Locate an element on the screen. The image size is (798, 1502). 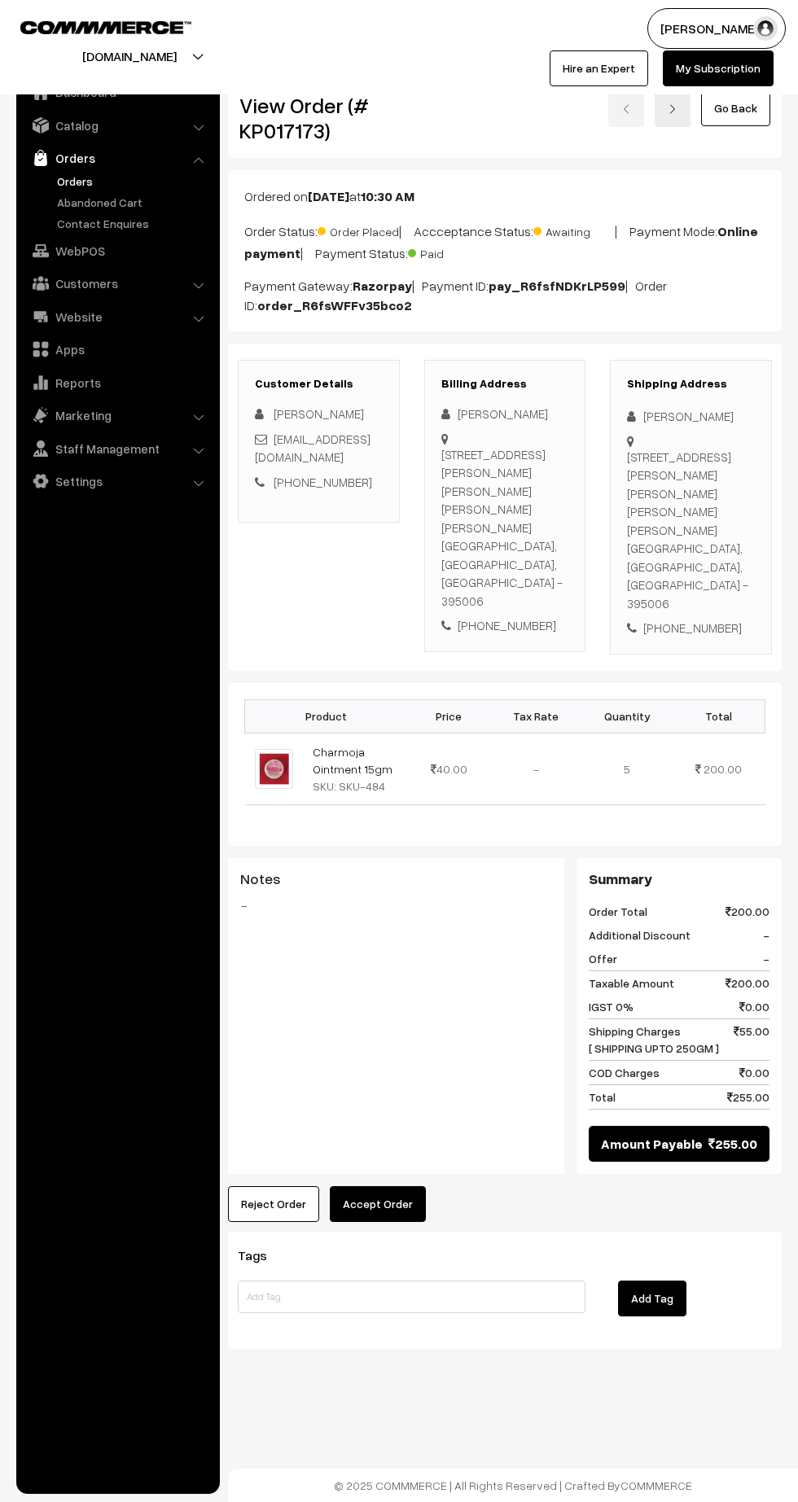
button: Accept Order is located at coordinates (378, 1204).